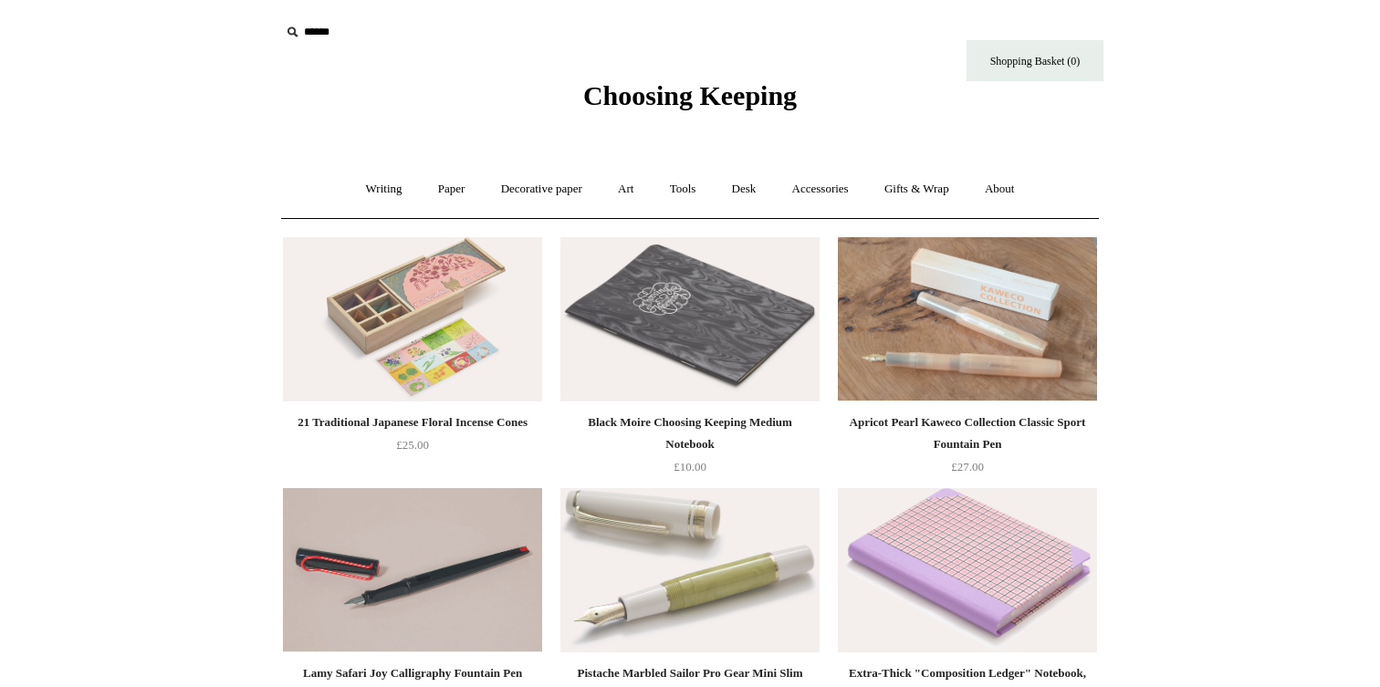 The width and height of the screenshot is (1380, 687). I want to click on span: Choosing Keeping, so click(690, 95).